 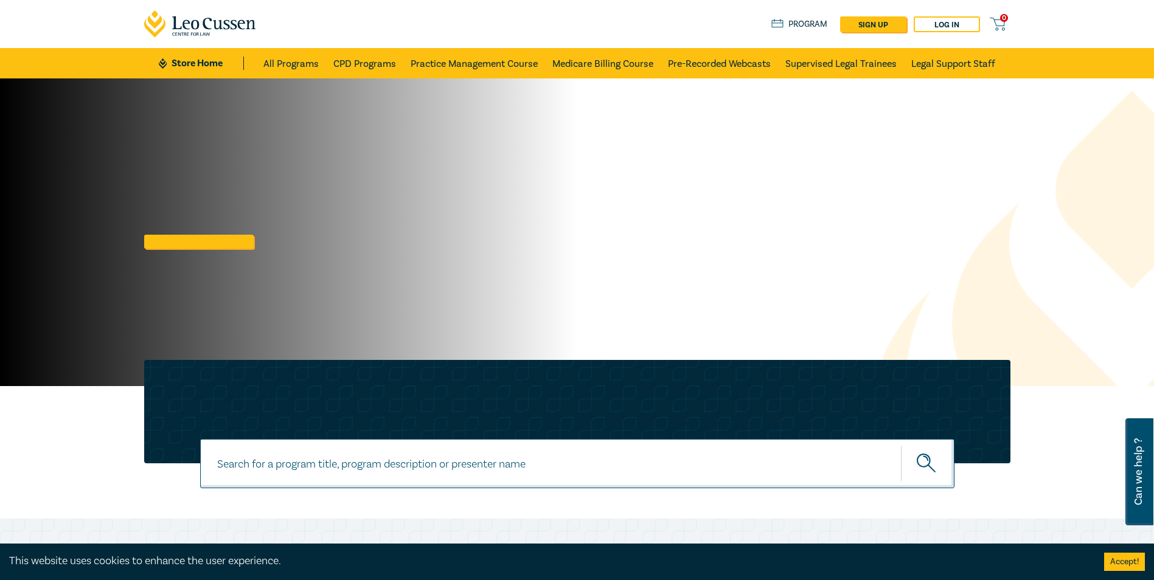 What do you see at coordinates (1004, 18) in the screenshot?
I see `span: 0` at bounding box center [1004, 18].